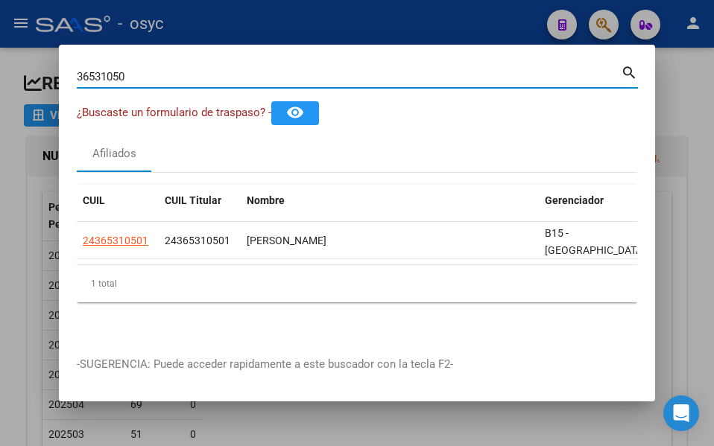 This screenshot has width=714, height=446. Describe the element at coordinates (591, 200) in the screenshot. I see `datatable-header-cell: Gerenciador` at that location.